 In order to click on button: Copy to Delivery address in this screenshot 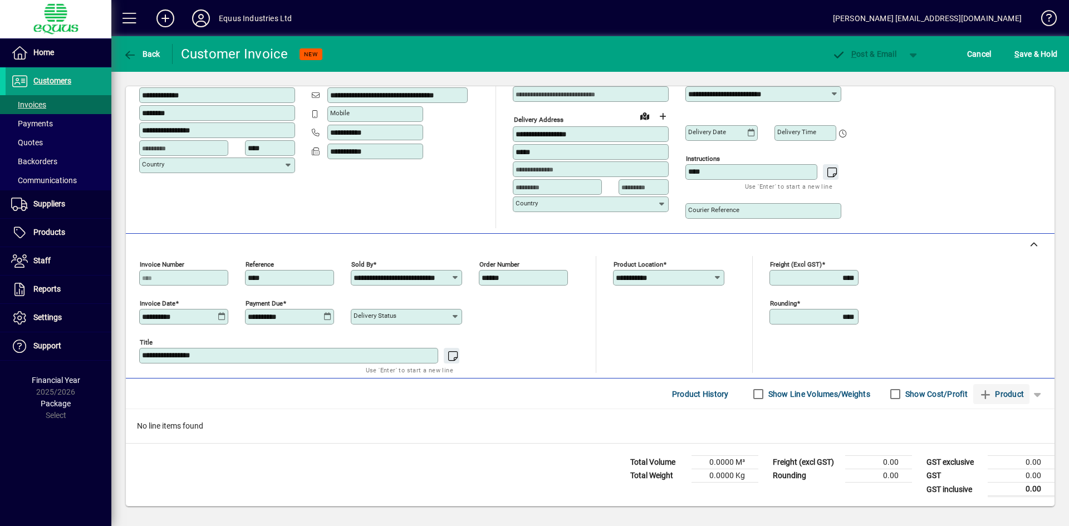, I will do `click(289, 77)`.